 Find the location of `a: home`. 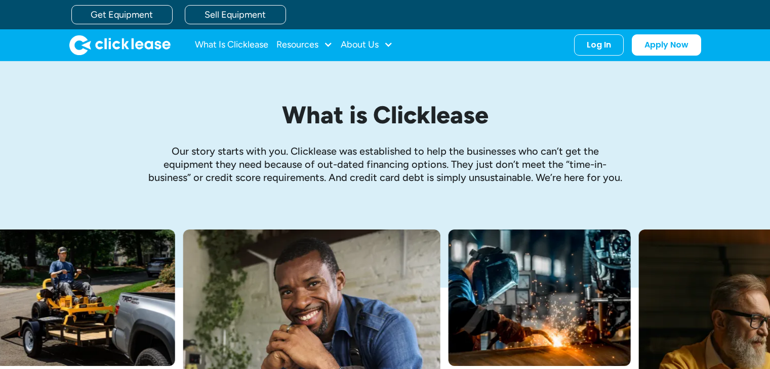

a: home is located at coordinates (120, 45).